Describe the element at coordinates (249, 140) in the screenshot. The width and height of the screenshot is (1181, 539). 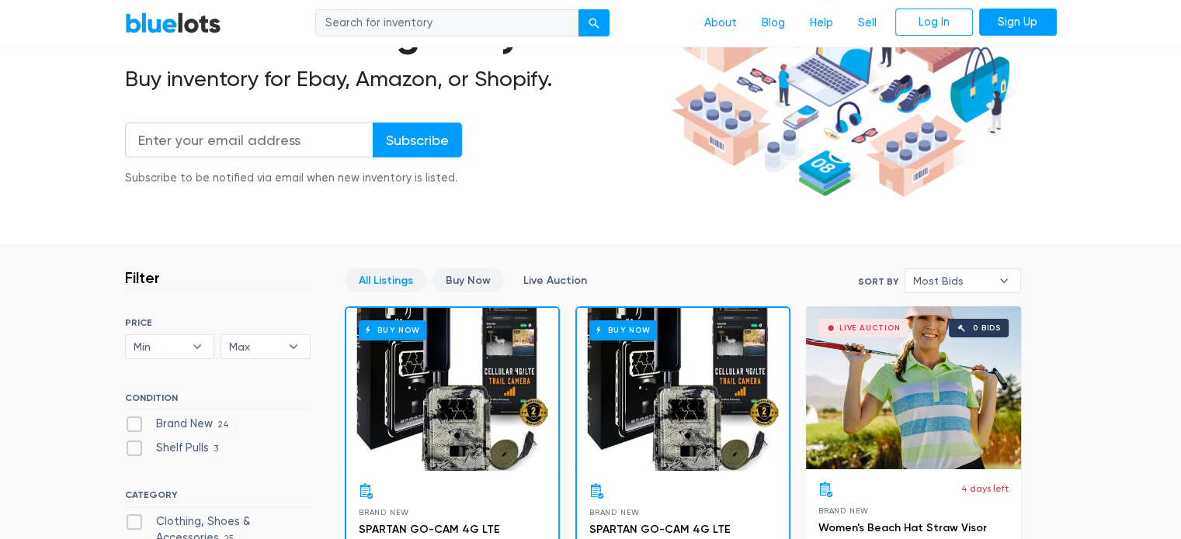
I see `input: Enter your email address` at that location.